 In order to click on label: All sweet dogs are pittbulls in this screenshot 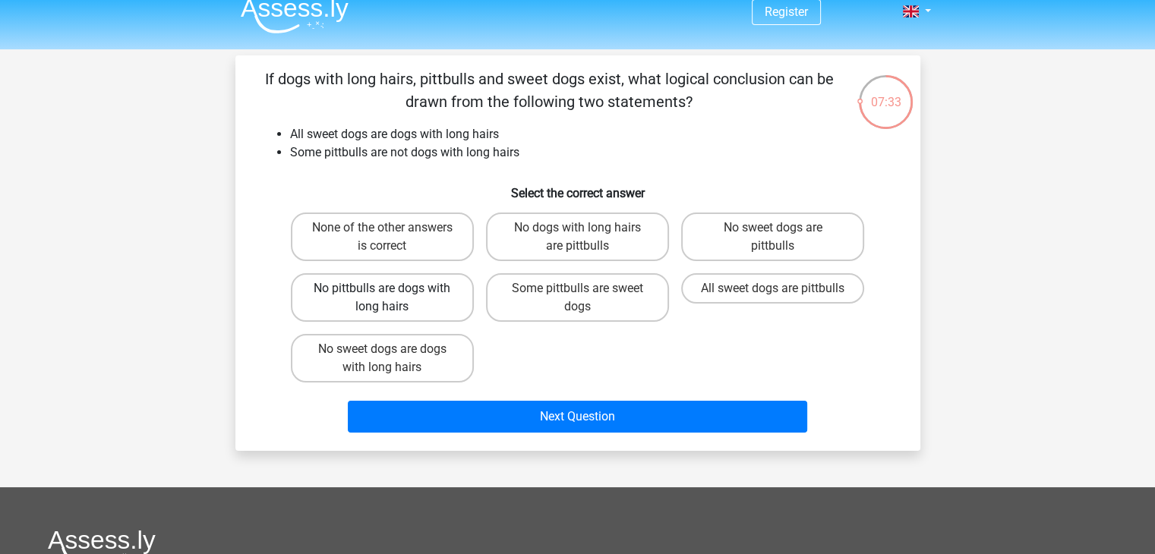, I will do `click(772, 289)`.